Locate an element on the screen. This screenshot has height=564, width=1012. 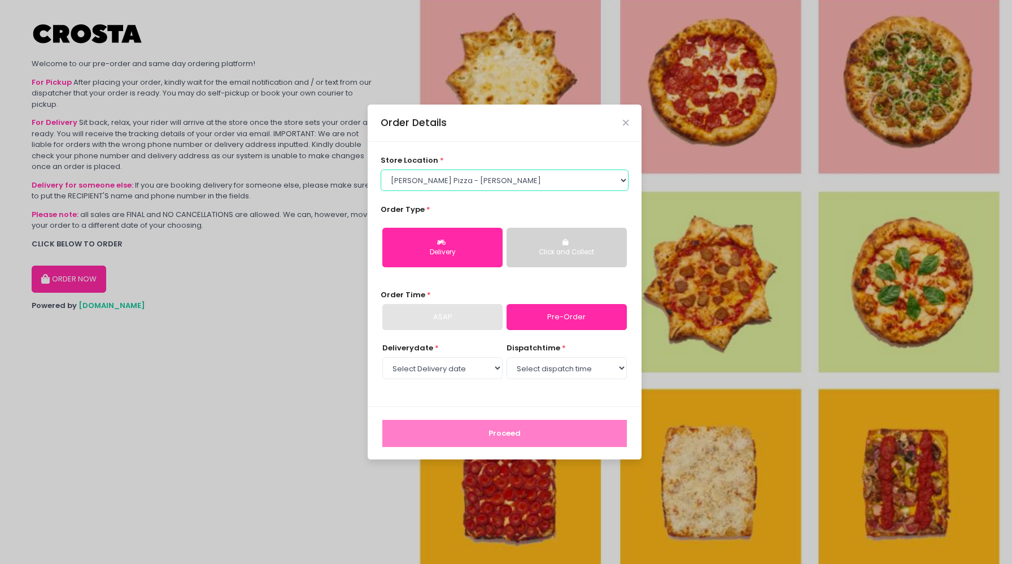
span: Order Type is located at coordinates (403, 209).